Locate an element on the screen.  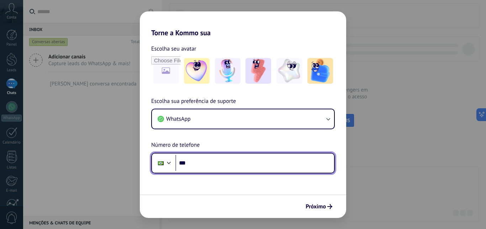
img: -2.jpeg is located at coordinates (228, 71).